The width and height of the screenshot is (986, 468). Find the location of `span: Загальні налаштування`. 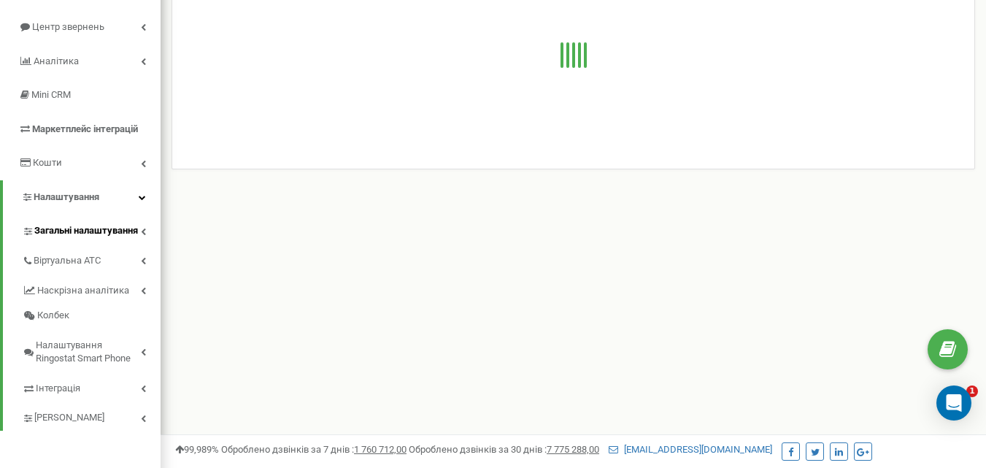

span: Загальні налаштування is located at coordinates (86, 231).